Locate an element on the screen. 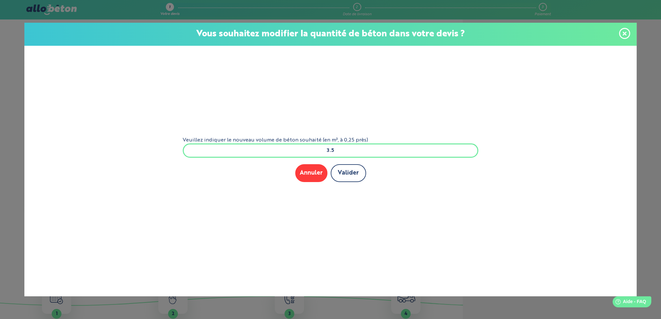 The height and width of the screenshot is (319, 661). p: Vous souhaitez modifier la quantité de béton dans votre devis ? is located at coordinates (330, 34).